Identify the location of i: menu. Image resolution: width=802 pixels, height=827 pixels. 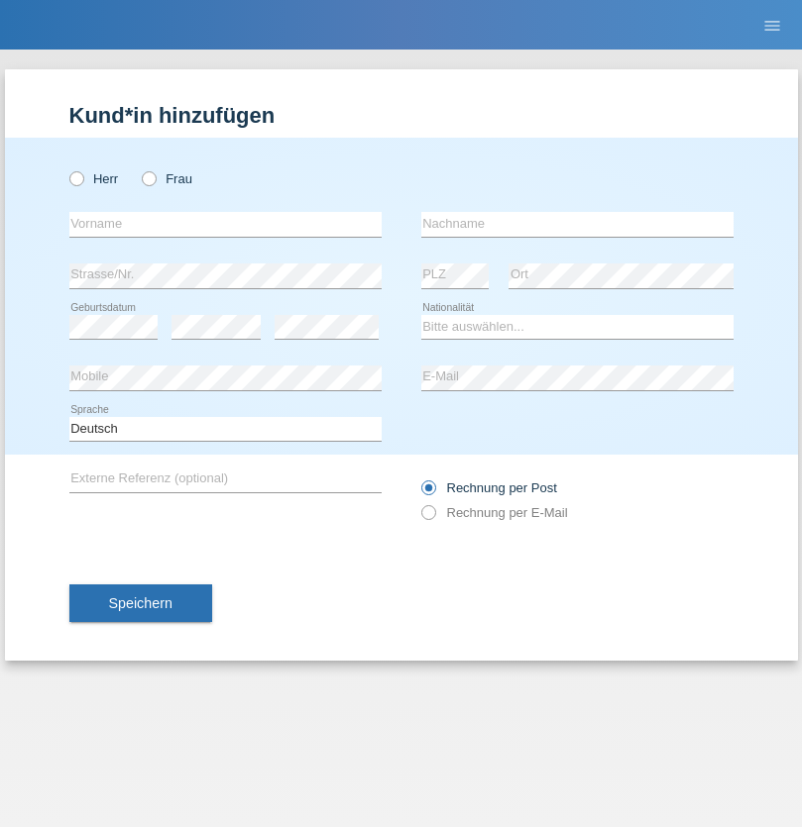
(772, 26).